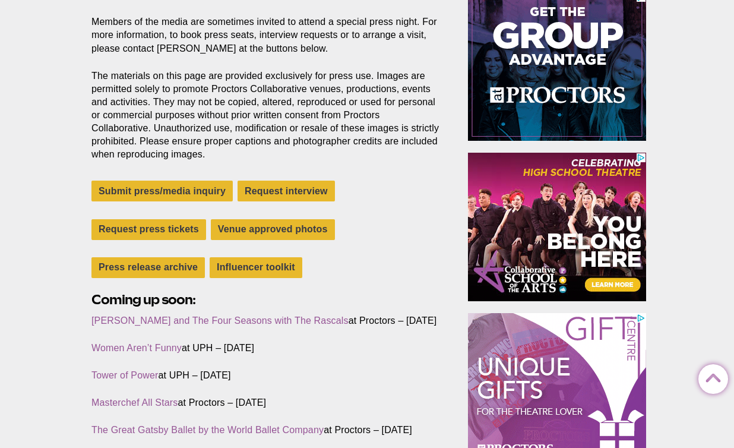  I want to click on h2: Coming up soon:, so click(266, 299).